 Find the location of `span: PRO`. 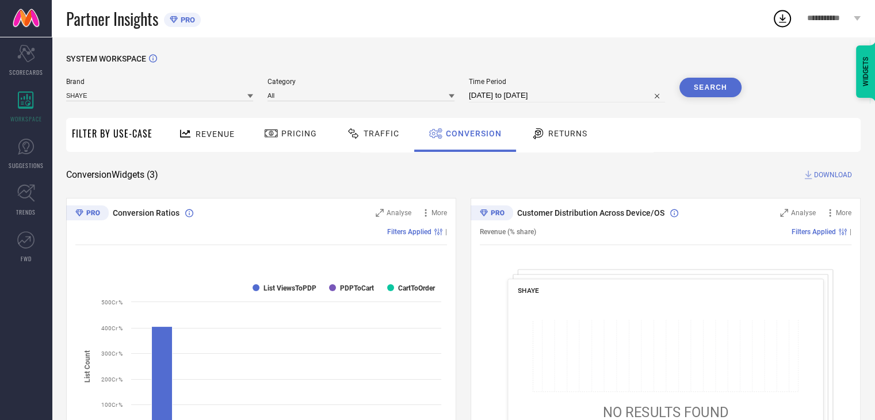

span: PRO is located at coordinates (186, 20).